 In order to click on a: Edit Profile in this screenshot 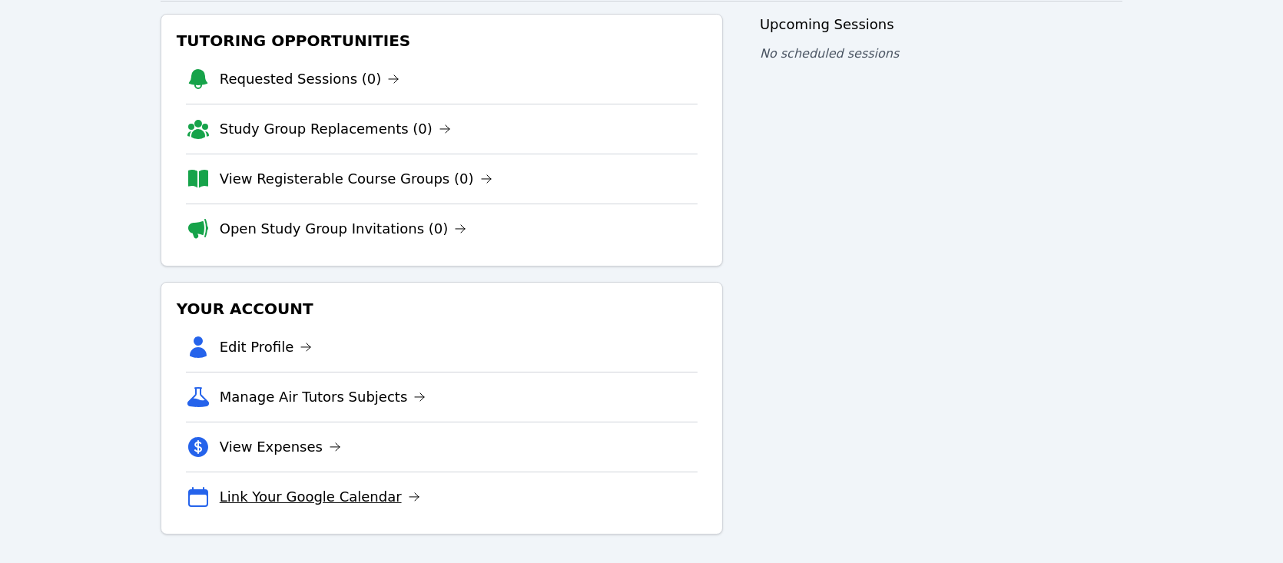, I will do `click(266, 347)`.